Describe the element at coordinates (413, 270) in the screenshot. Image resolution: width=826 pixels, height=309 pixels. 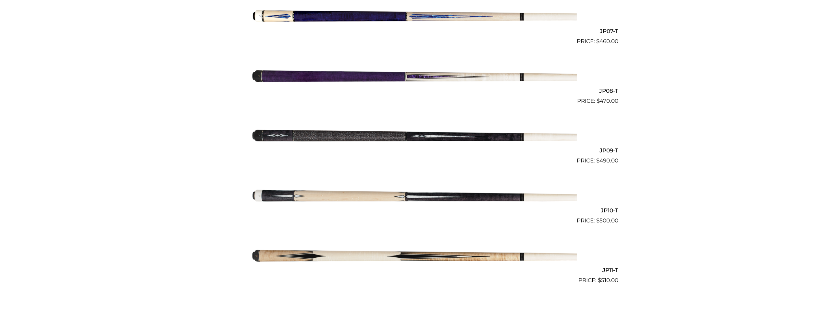
I see `h2: JP11-T` at that location.